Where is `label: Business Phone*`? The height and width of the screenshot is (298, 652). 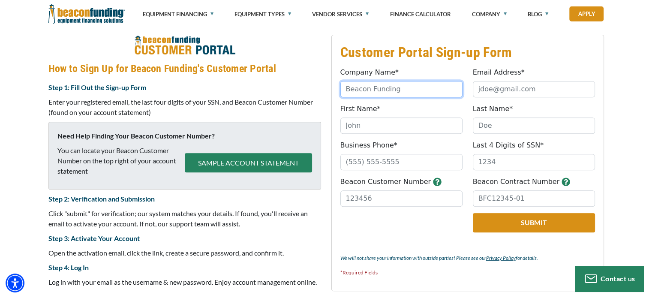 label: Business Phone* is located at coordinates (369, 145).